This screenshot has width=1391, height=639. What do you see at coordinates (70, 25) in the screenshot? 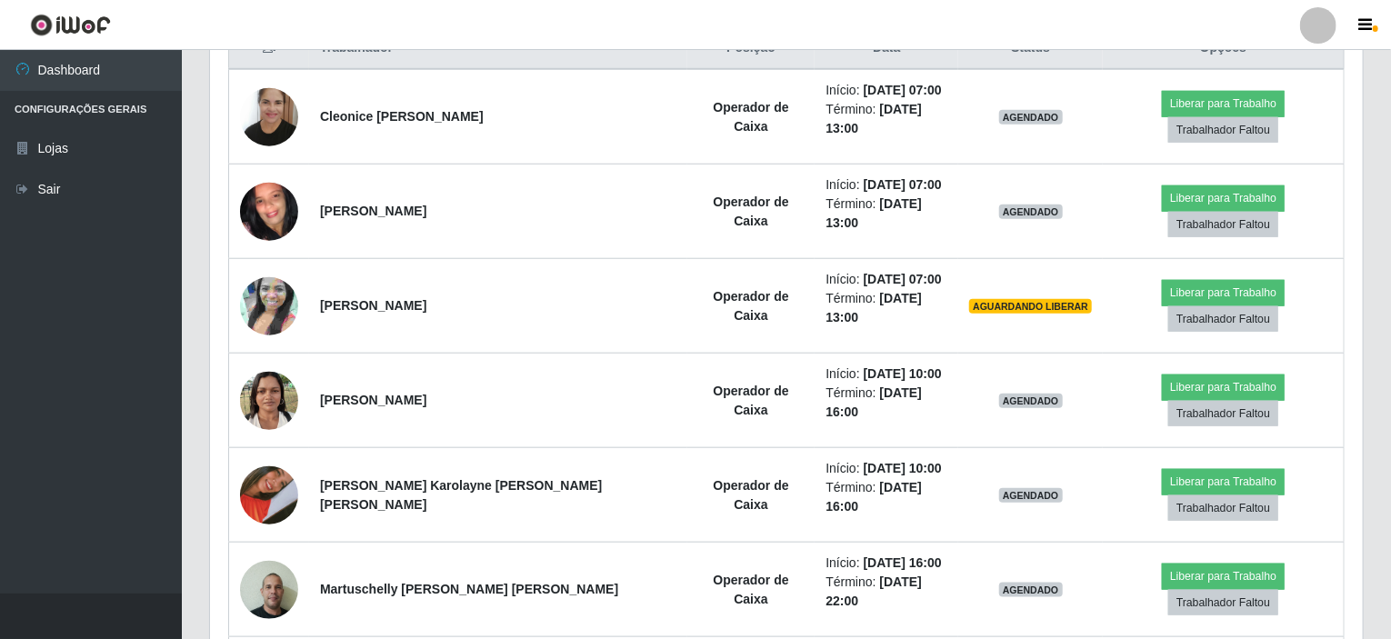
I see `img: CoreUI Logo` at bounding box center [70, 25].